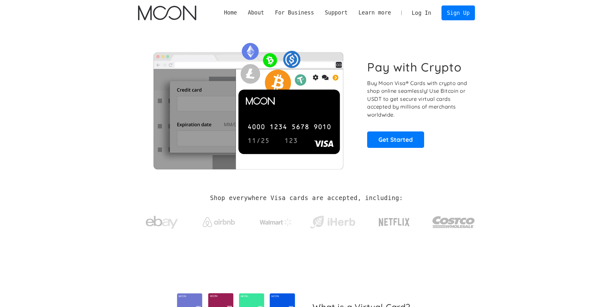 Image resolution: width=613 pixels, height=307 pixels. What do you see at coordinates (417, 99) in the screenshot?
I see `p: Buy Moon Visa® Cards with crypto and shop online seamlessly! Use Bitcoin or USDT to get secure vi...` at bounding box center [417, 99].